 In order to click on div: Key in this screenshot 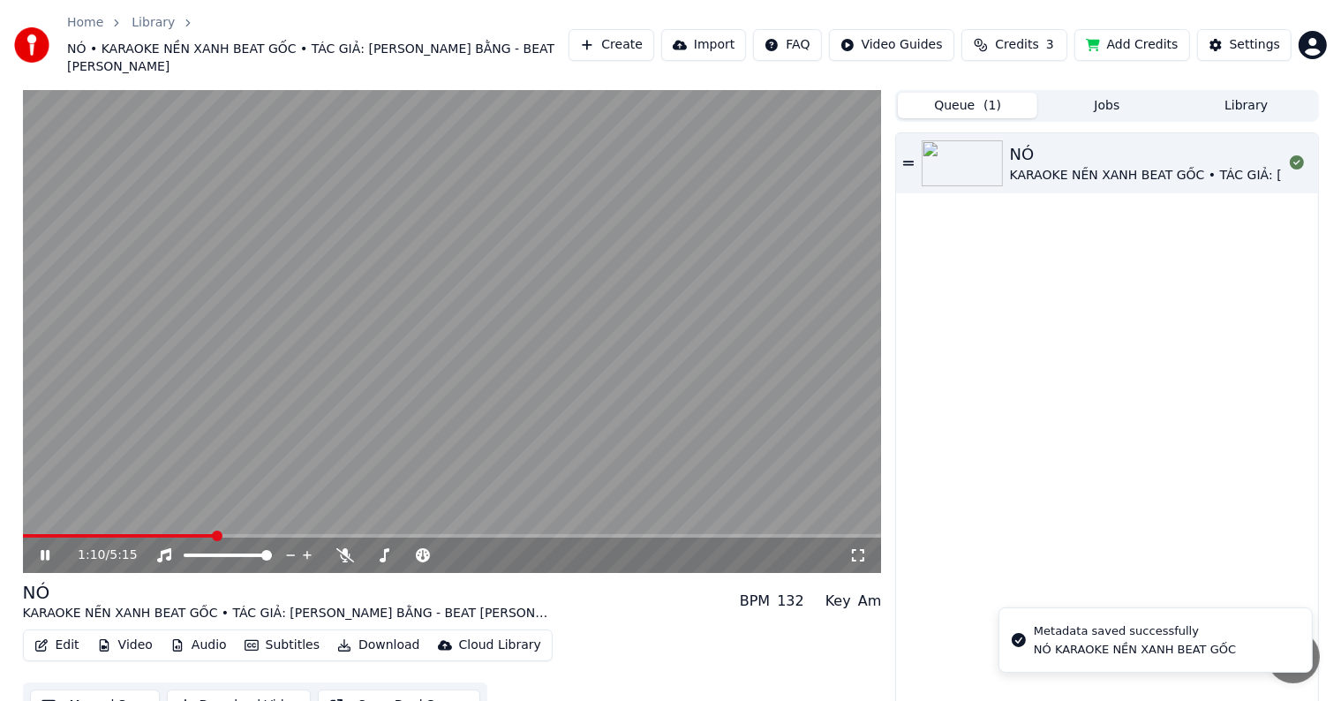, I will do `click(838, 601)`.